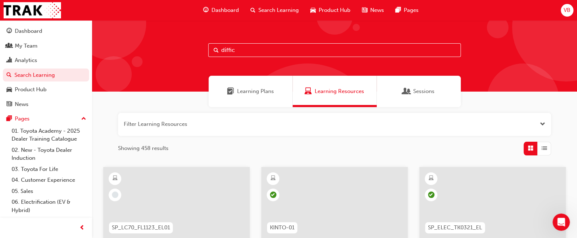 This screenshot has height=238, width=577. Describe the element at coordinates (407, 10) in the screenshot. I see `a: pages-iconPages` at that location.